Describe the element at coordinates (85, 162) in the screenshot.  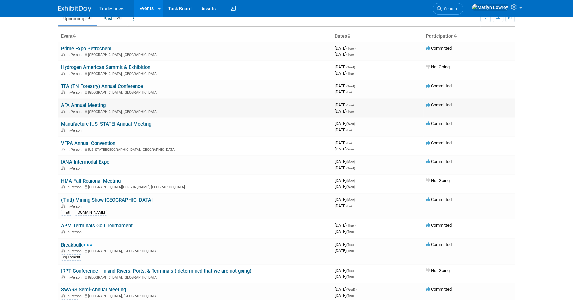
I see `a: IANA Intermodal Expo` at that location.